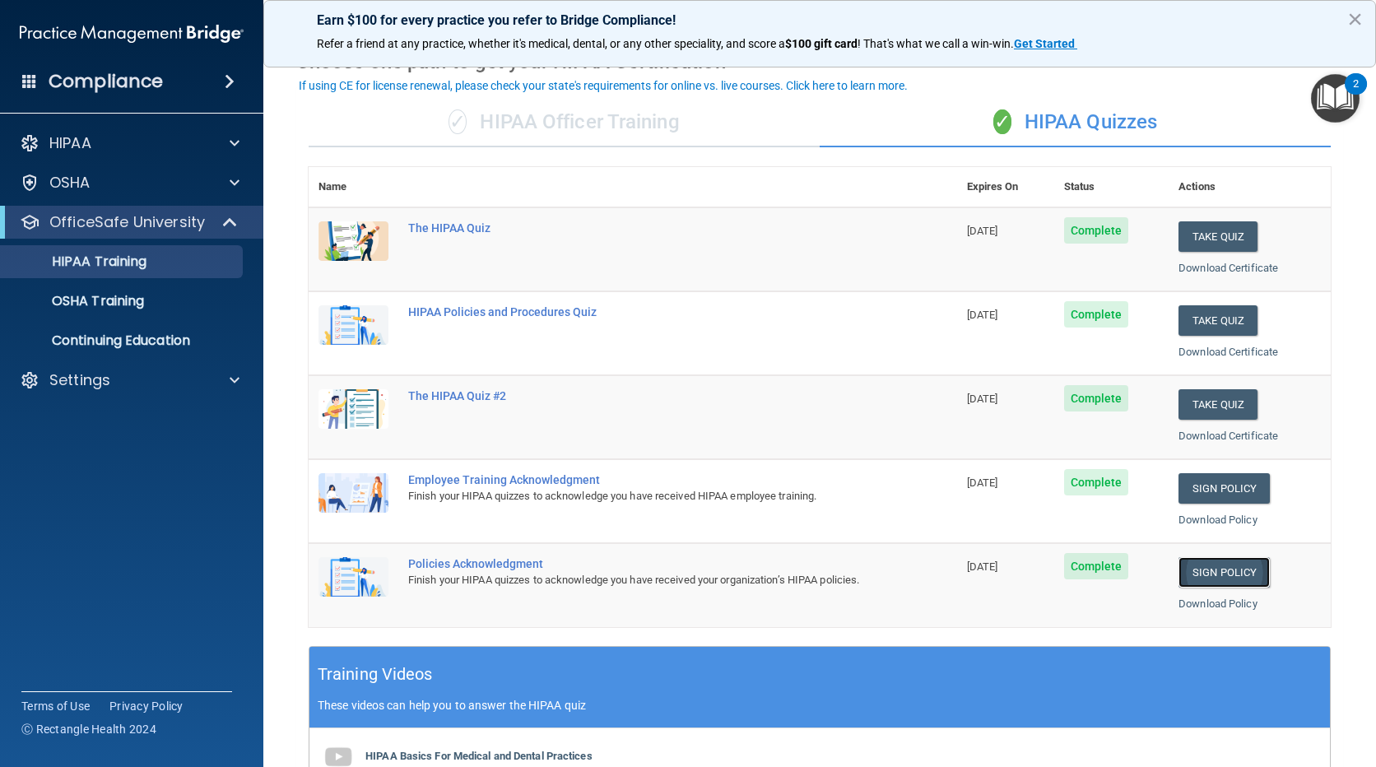 The height and width of the screenshot is (767, 1376). I want to click on span: Ⓒ Rectangle Health 2024, so click(89, 729).